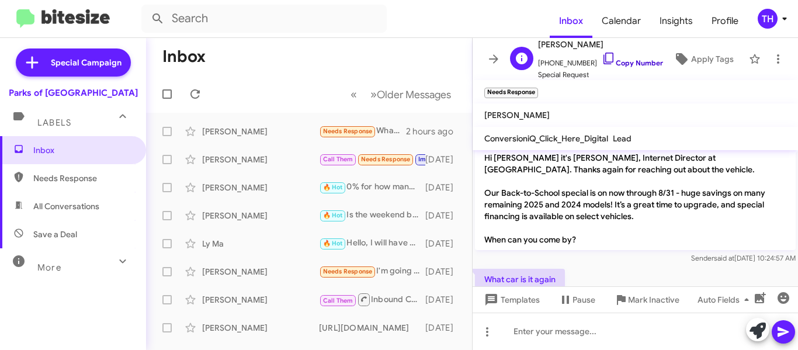  I want to click on span: Special Request, so click(601, 75).